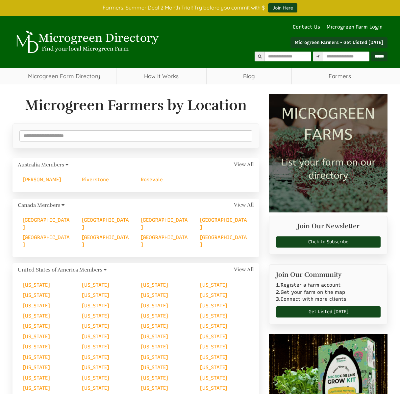 The height and width of the screenshot is (394, 400). I want to click on a: Click to Subscribe, so click(328, 242).